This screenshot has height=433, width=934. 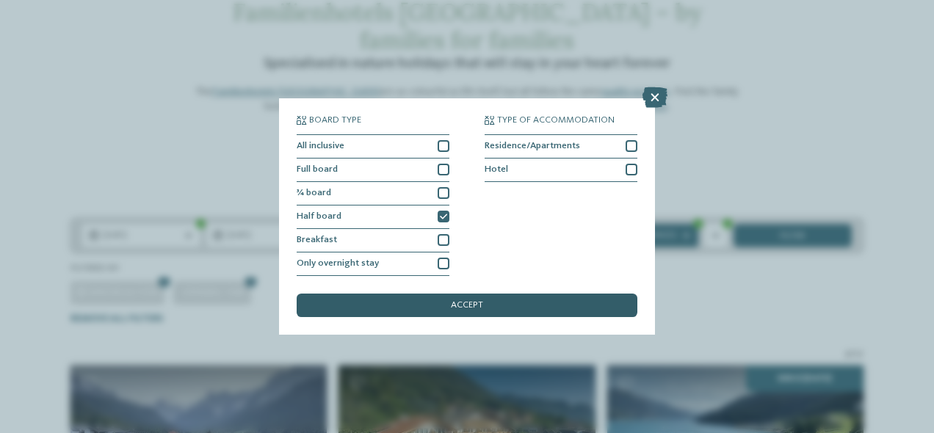 What do you see at coordinates (319, 217) in the screenshot?
I see `span: Half board` at bounding box center [319, 217].